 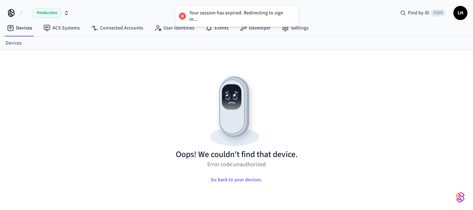 I want to click on a: User Identities, so click(x=174, y=28).